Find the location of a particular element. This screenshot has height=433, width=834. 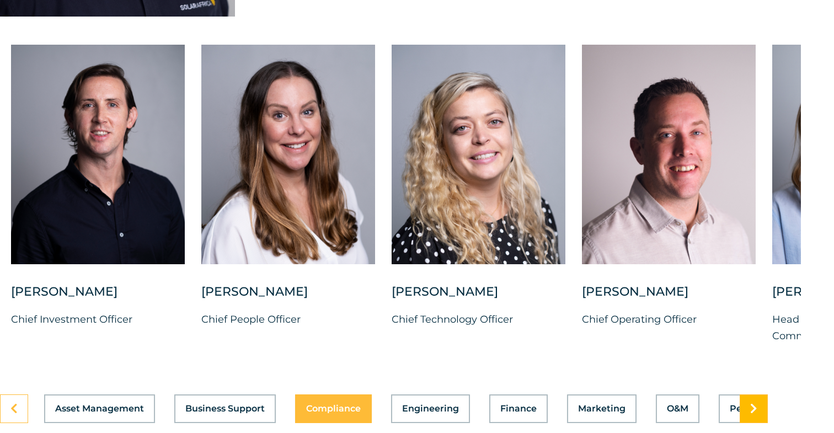

span: Marketing is located at coordinates (602, 409).